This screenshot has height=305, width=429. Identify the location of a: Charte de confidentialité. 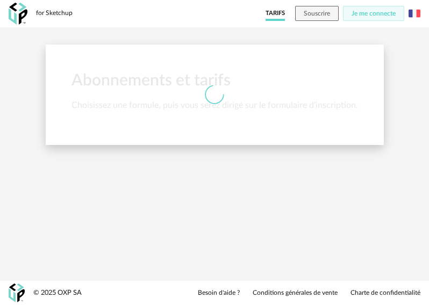
(385, 293).